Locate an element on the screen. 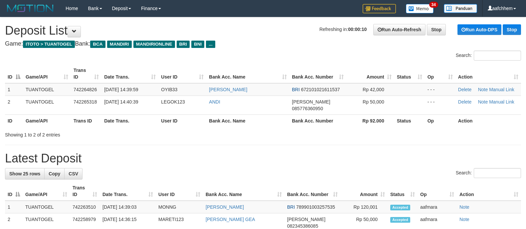 The width and height of the screenshot is (526, 229). span: Copy 085776360950 to clipboard is located at coordinates (308, 109).